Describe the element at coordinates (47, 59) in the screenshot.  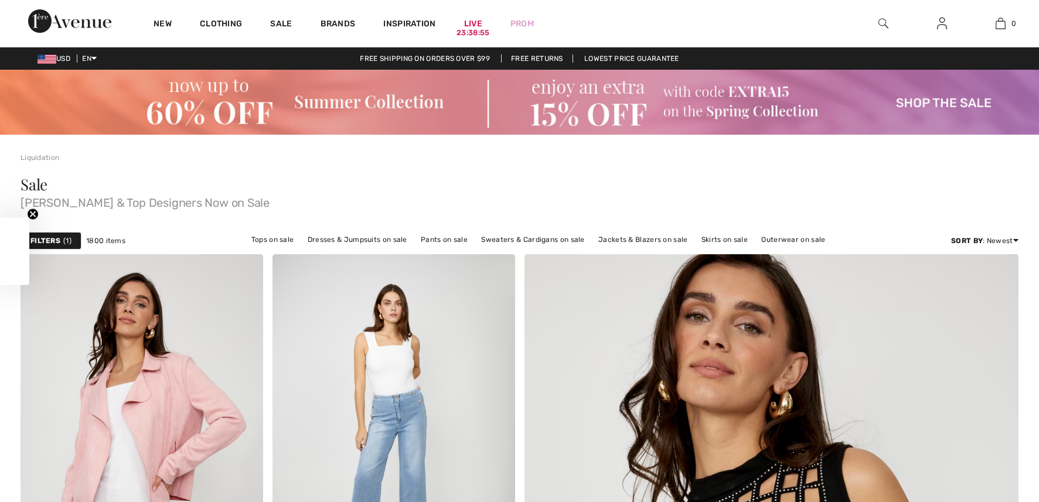
I see `img: US Dollar` at that location.